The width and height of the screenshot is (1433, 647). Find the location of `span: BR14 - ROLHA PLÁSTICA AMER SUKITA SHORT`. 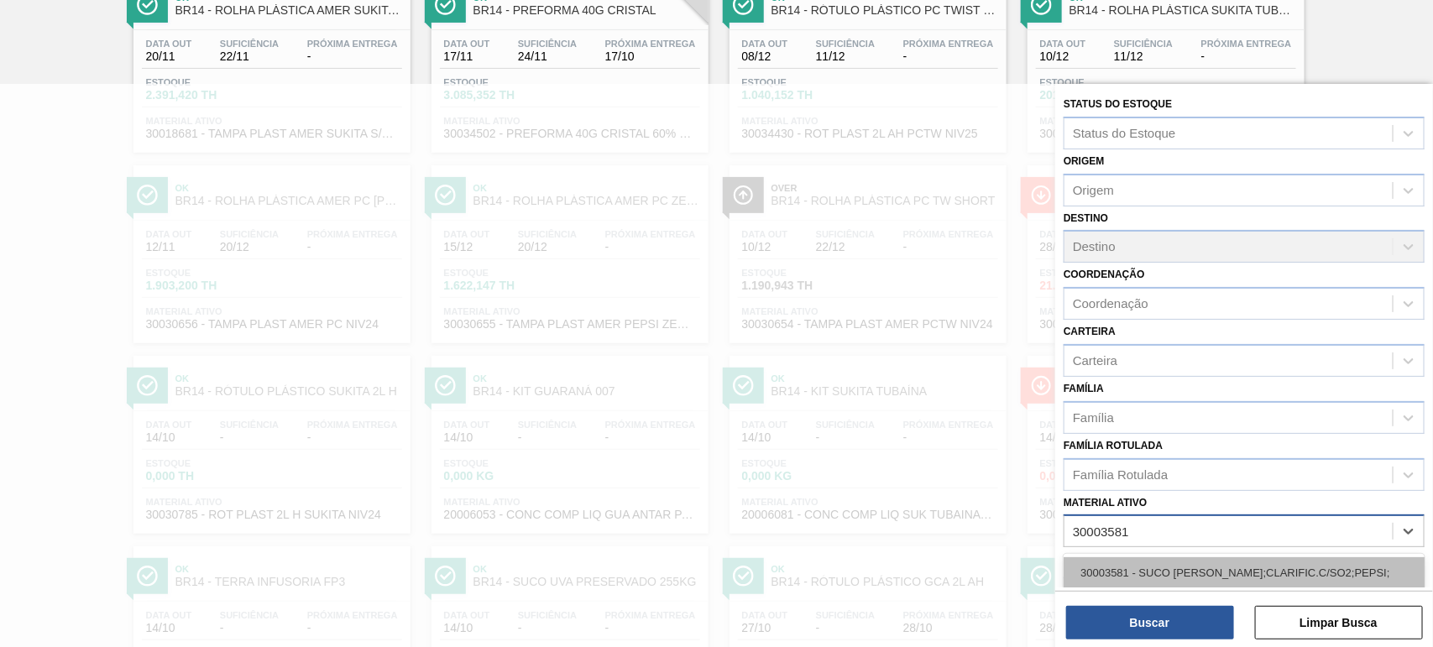

span: BR14 - ROLHA PLÁSTICA AMER SUKITA SHORT is located at coordinates (289, 10).